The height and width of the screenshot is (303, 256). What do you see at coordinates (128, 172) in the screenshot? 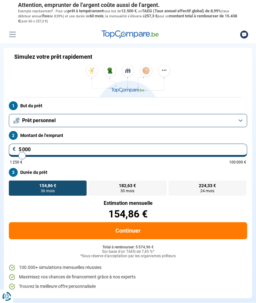
I see `label: Durée du prêt` at bounding box center [128, 172].